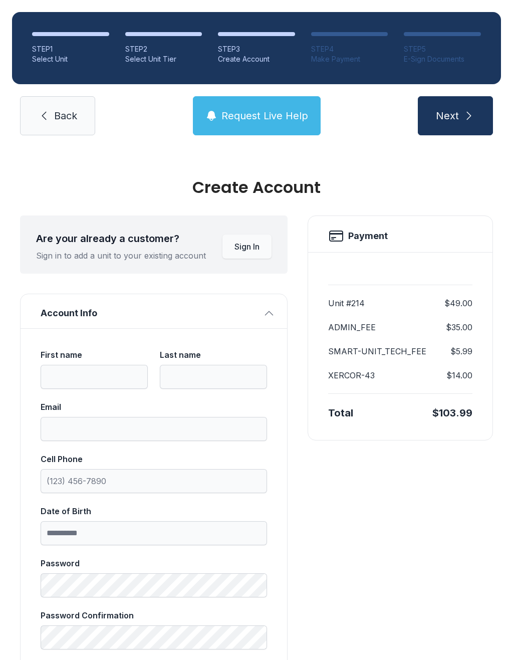  I want to click on input: Last name, so click(213, 377).